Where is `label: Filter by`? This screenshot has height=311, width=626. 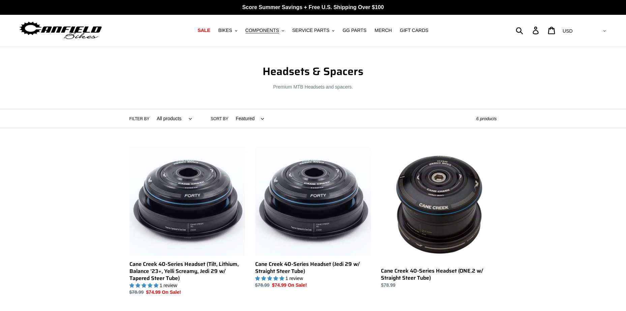 label: Filter by is located at coordinates (140, 119).